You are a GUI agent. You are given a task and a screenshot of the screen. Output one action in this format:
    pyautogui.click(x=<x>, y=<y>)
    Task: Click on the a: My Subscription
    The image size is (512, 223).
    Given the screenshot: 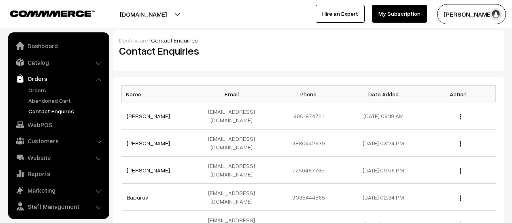 What is the action you would take?
    pyautogui.click(x=400, y=14)
    